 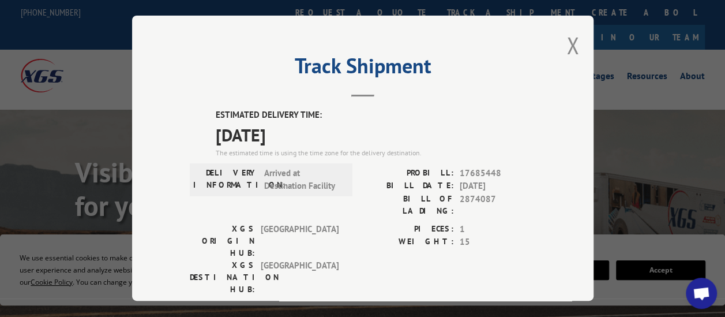 What do you see at coordinates (303, 179) in the screenshot?
I see `span: Arrived at Destination Facility` at bounding box center [303, 179].